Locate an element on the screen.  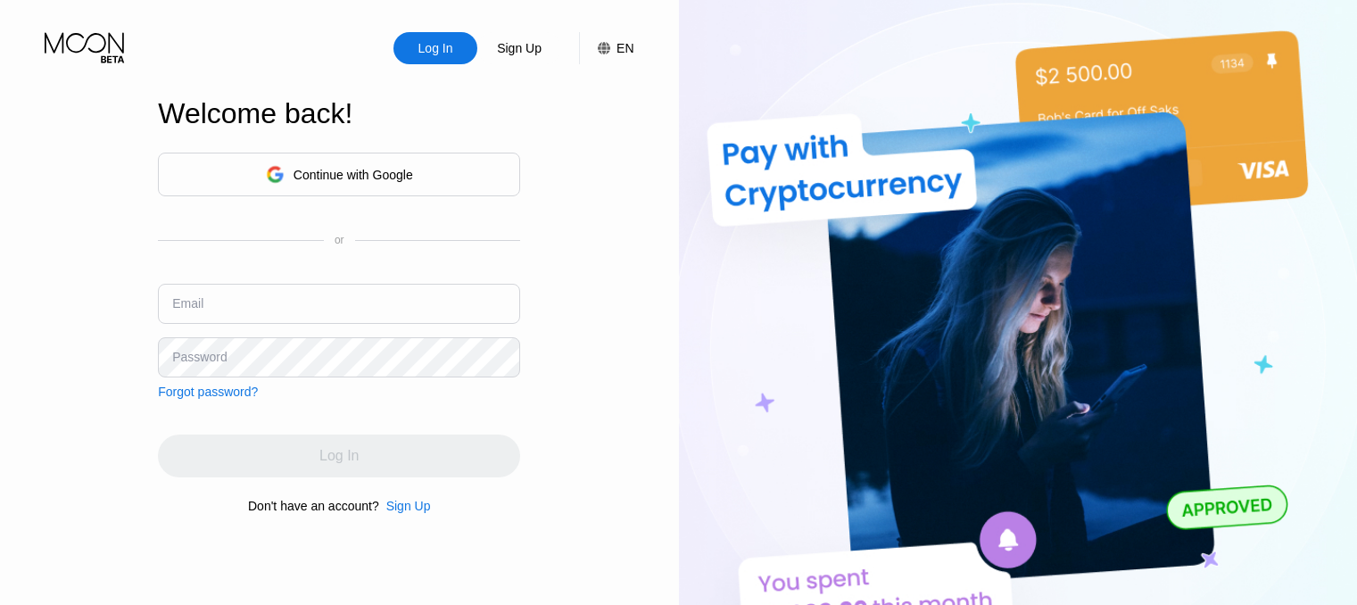
div: Log In is located at coordinates (435, 48).